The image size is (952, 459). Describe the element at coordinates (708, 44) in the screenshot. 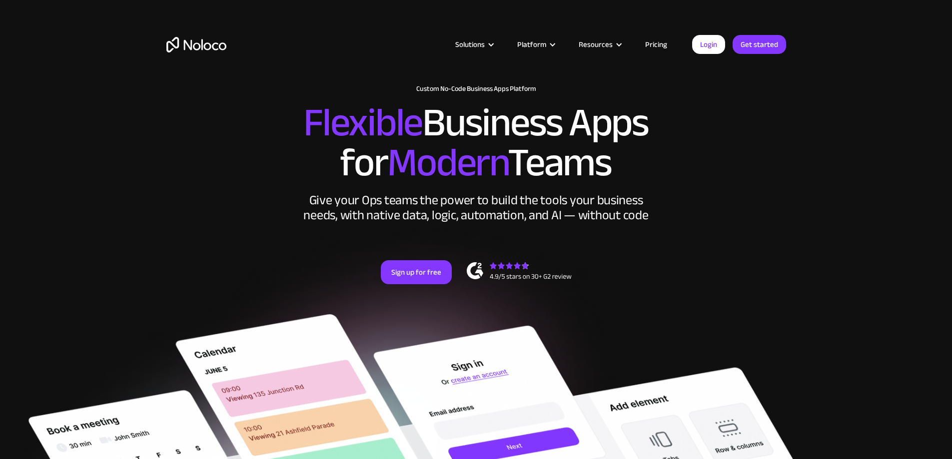

I see `a: Login` at that location.